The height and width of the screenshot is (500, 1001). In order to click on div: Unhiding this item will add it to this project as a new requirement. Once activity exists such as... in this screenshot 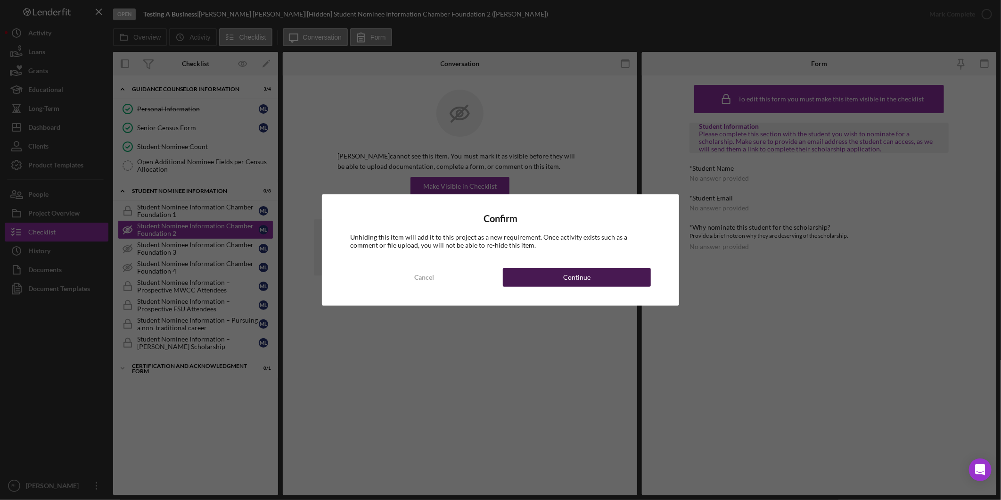, I will do `click(500, 241)`.